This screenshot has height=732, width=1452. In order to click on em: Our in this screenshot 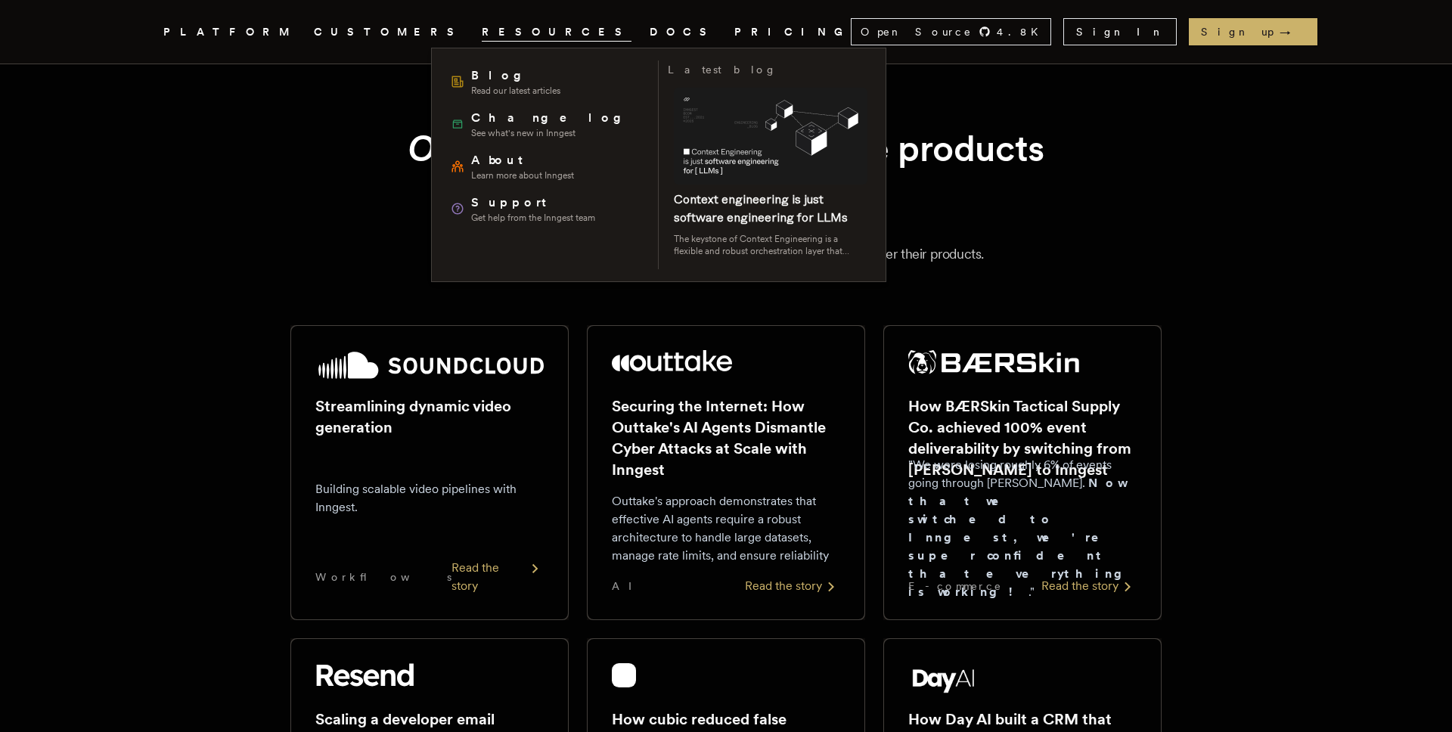, I will do `click(438, 148)`.